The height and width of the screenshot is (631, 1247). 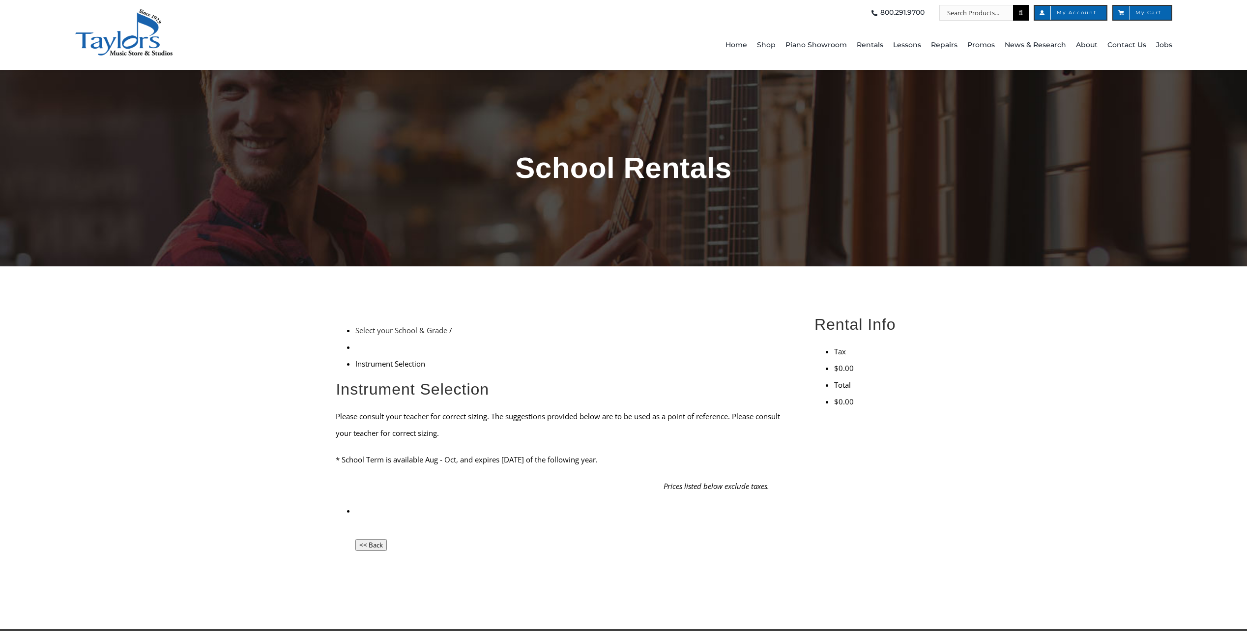 I want to click on a: Jobs, so click(x=1164, y=45).